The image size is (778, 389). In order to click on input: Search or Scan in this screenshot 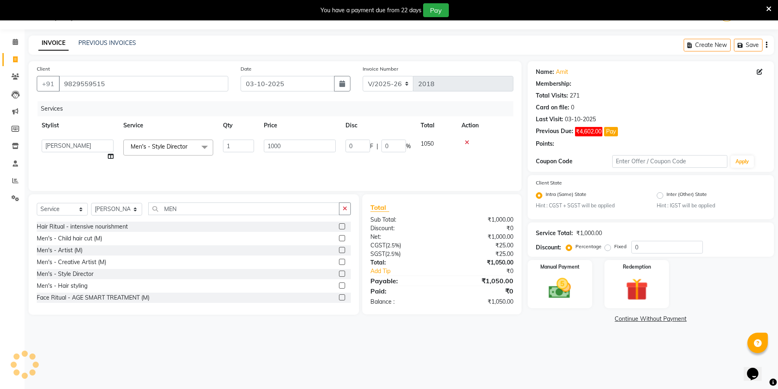, I will do `click(244, 209)`.